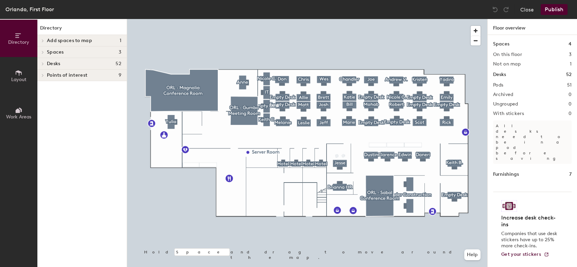 Image resolution: width=577 pixels, height=267 pixels. What do you see at coordinates (30, 9) in the screenshot?
I see `div: Orlando, First Floor` at bounding box center [30, 9].